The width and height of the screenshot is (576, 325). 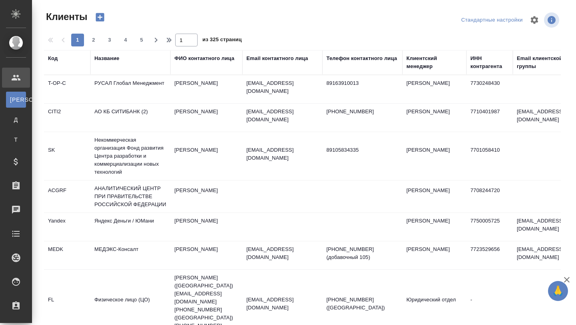 I want to click on span: 4, so click(x=126, y=40).